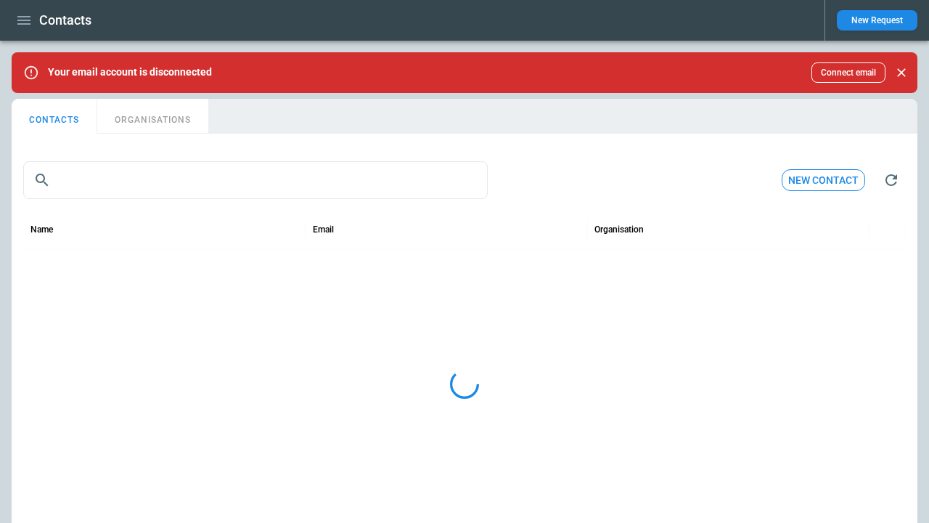 The height and width of the screenshot is (523, 929). What do you see at coordinates (65, 20) in the screenshot?
I see `h1: Contacts` at bounding box center [65, 20].